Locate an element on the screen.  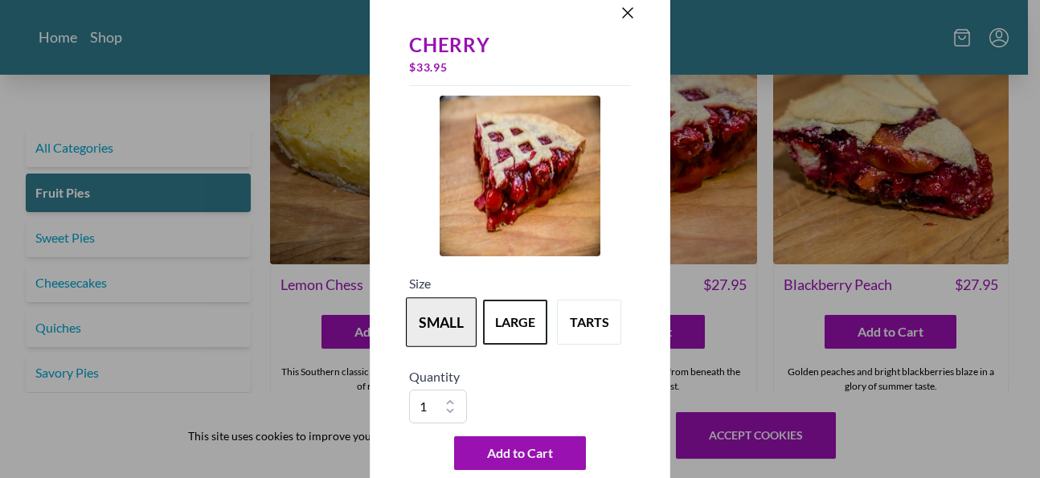
a: Product Image is located at coordinates (520, 178).